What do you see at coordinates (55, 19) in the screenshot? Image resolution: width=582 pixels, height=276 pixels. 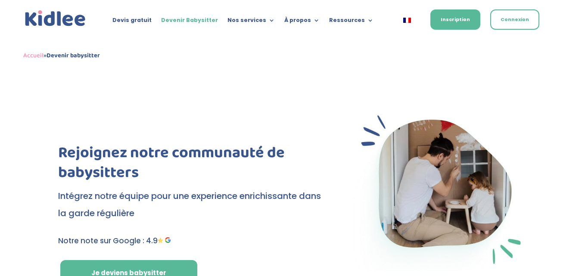 I see `img: logo_kidlee_bleu` at bounding box center [55, 19].